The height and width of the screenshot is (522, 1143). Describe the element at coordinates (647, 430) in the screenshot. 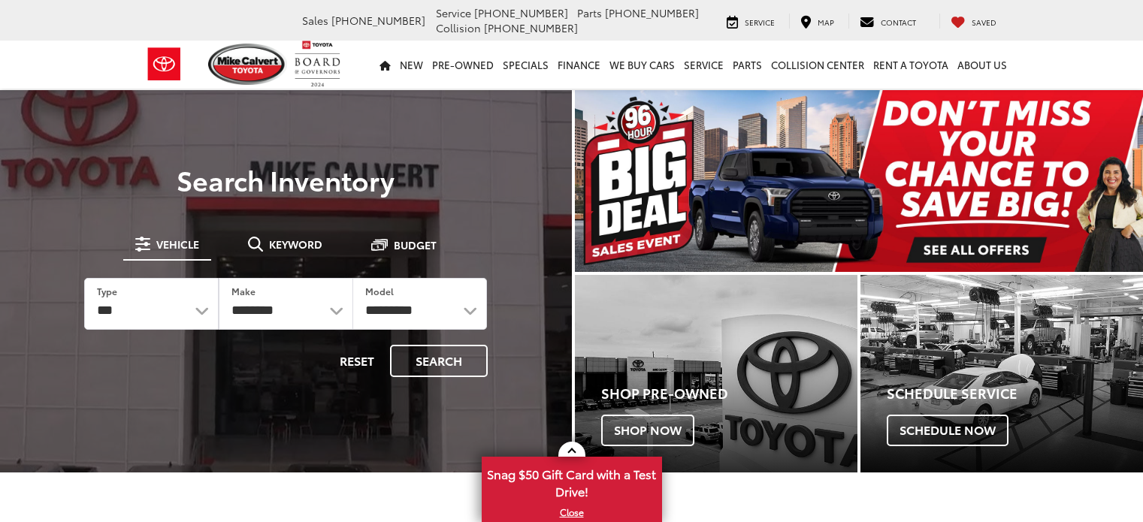

I see `span: Shop Now` at that location.